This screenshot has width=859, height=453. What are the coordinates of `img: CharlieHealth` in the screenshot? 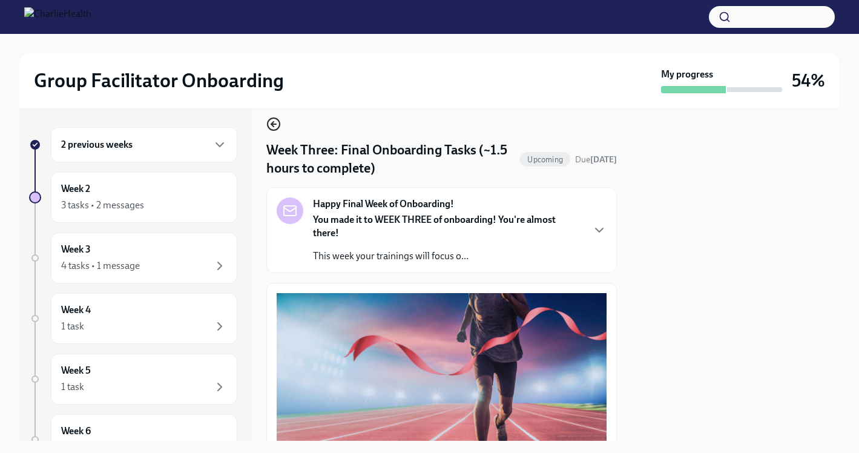 It's located at (58, 17).